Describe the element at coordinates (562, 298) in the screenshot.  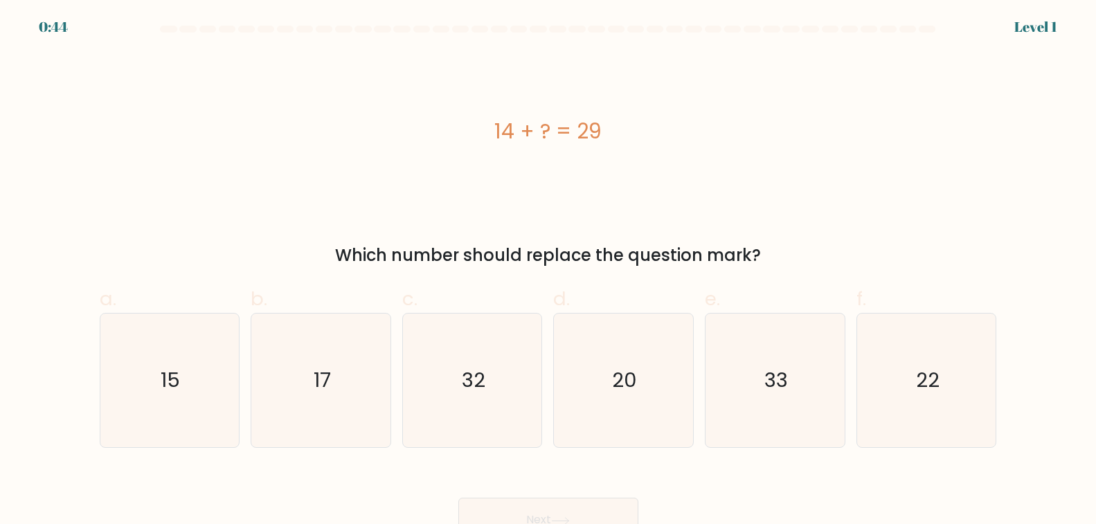
I see `span: d.` at that location.